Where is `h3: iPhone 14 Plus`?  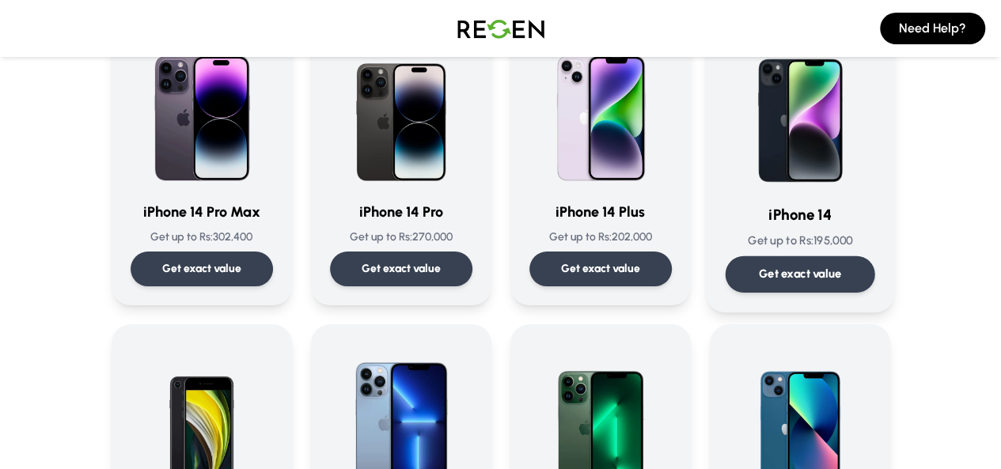 h3: iPhone 14 Plus is located at coordinates (601, 212).